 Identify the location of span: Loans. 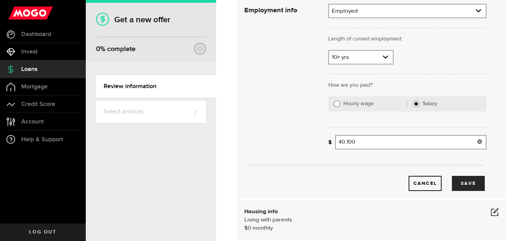
(29, 69).